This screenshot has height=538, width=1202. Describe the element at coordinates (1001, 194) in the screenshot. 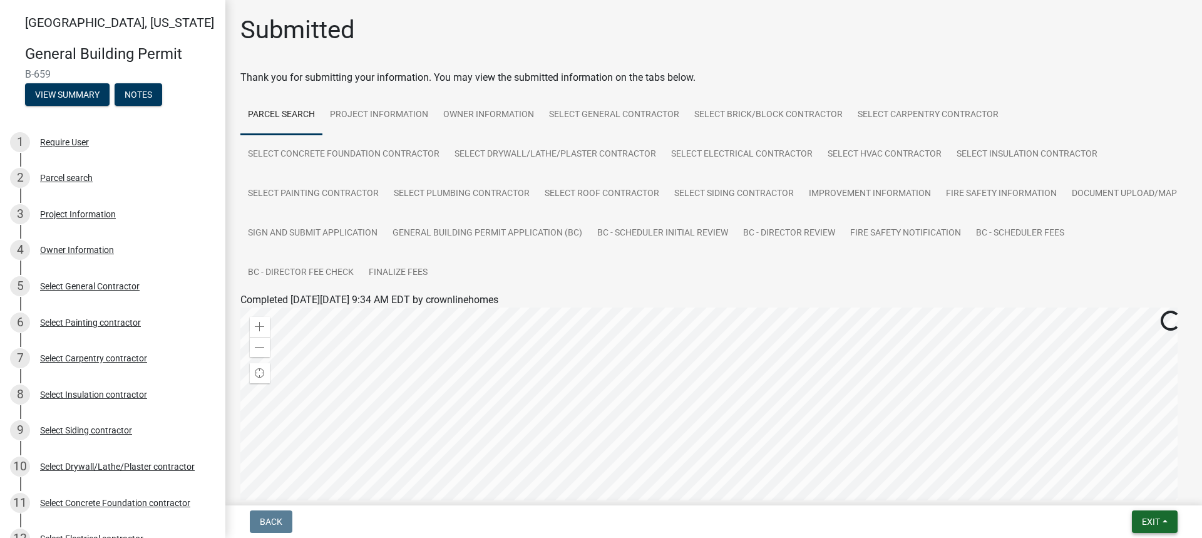

I see `a: Fire Safety Information` at that location.